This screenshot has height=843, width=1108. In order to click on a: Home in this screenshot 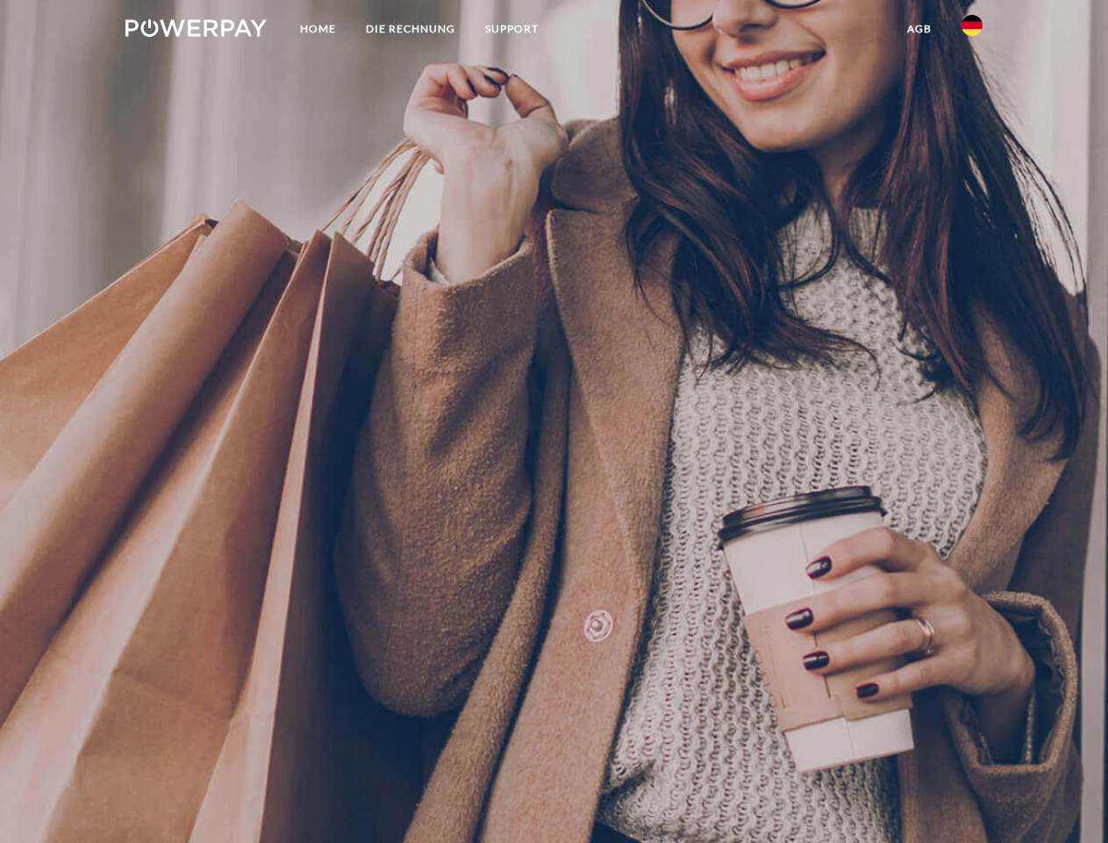, I will do `click(318, 29)`.